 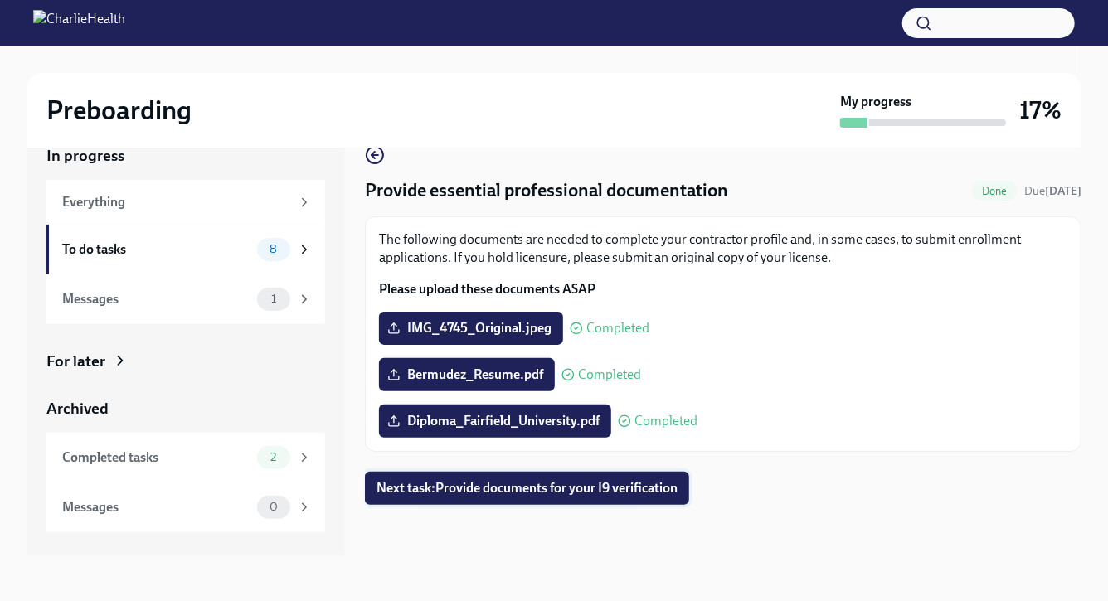 I want to click on h3: 17%, so click(x=1040, y=110).